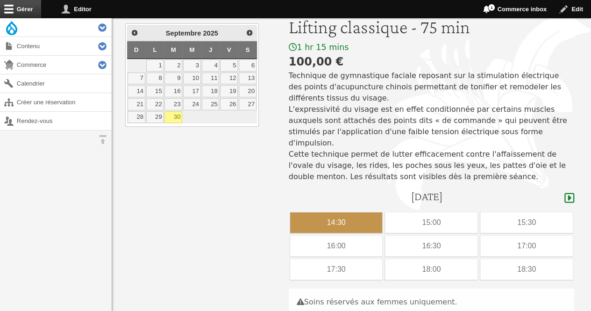 Image resolution: width=591 pixels, height=311 pixels. I want to click on span: Précédent, so click(135, 33).